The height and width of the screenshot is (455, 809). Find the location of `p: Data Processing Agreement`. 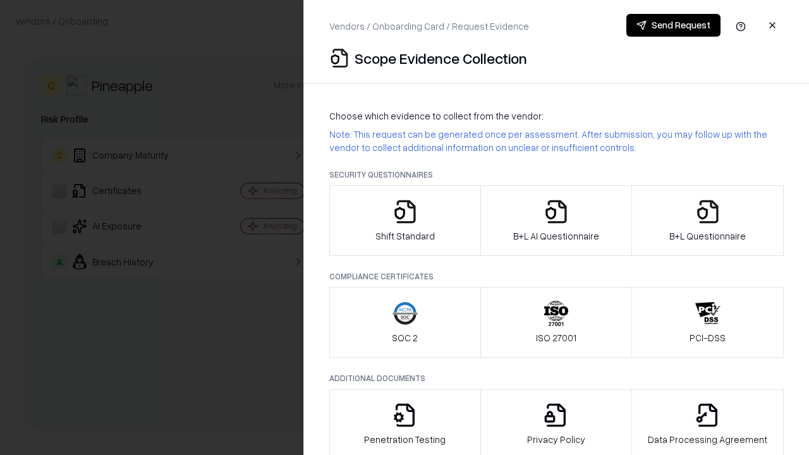

p: Data Processing Agreement is located at coordinates (707, 439).